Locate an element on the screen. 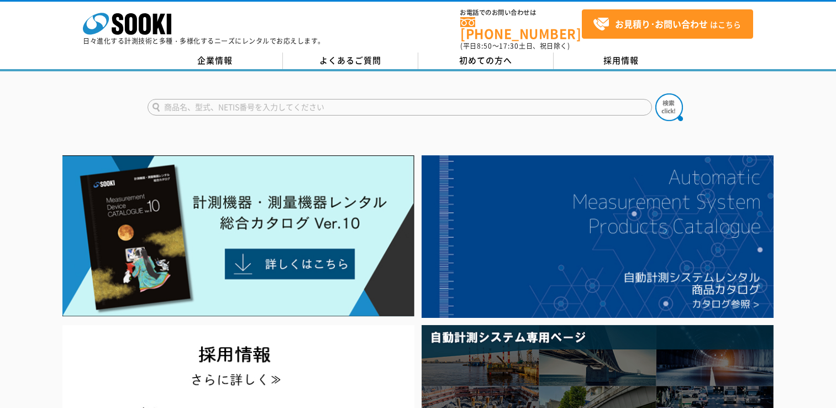  a: お見積り･お問い合わせはこちら is located at coordinates (667, 24).